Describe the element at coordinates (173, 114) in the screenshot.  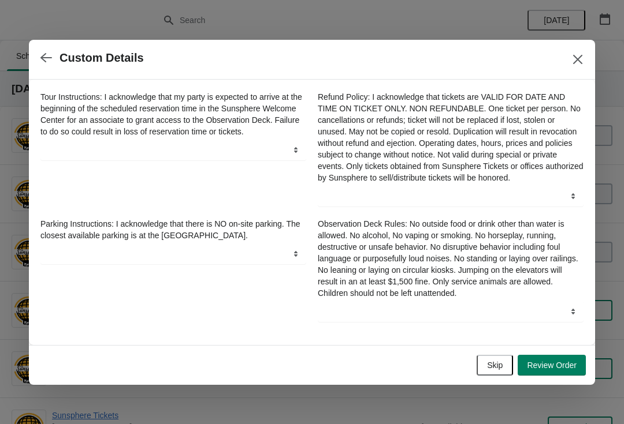
I see `label: Tour Instructions: I acknowledge that my party is expected to arrive at the beginning of the sche...` at that location.